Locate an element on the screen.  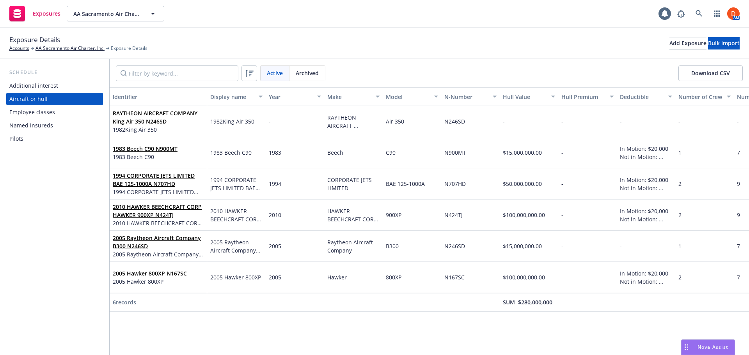
span: Exposures is located at coordinates (46, 14).